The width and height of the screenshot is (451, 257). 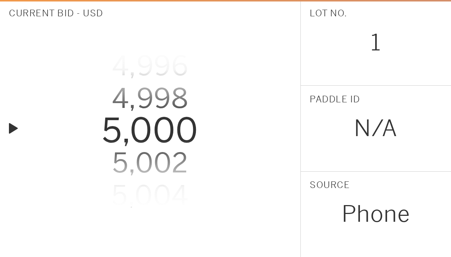 I want to click on div: PADDLE ID, so click(x=335, y=100).